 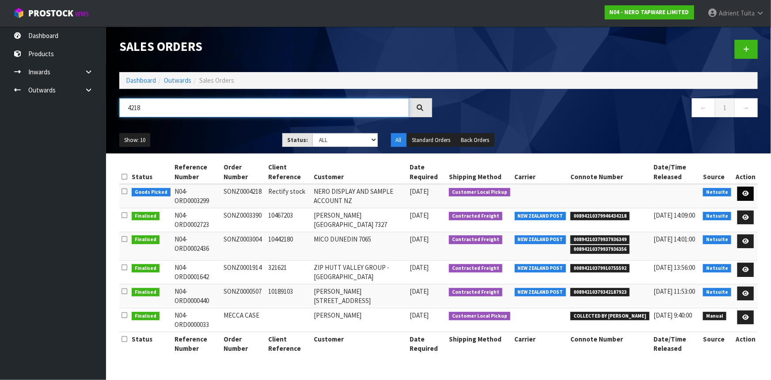 I want to click on td: N04-ORD0002436, so click(x=197, y=246).